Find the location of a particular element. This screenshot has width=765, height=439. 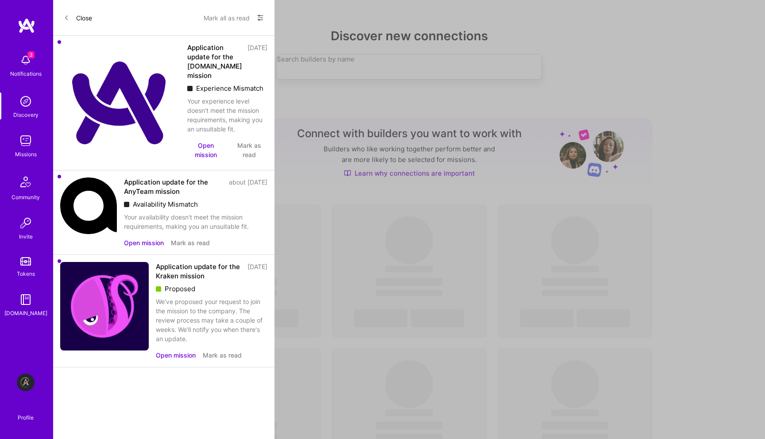

button: Close is located at coordinates (78, 18).